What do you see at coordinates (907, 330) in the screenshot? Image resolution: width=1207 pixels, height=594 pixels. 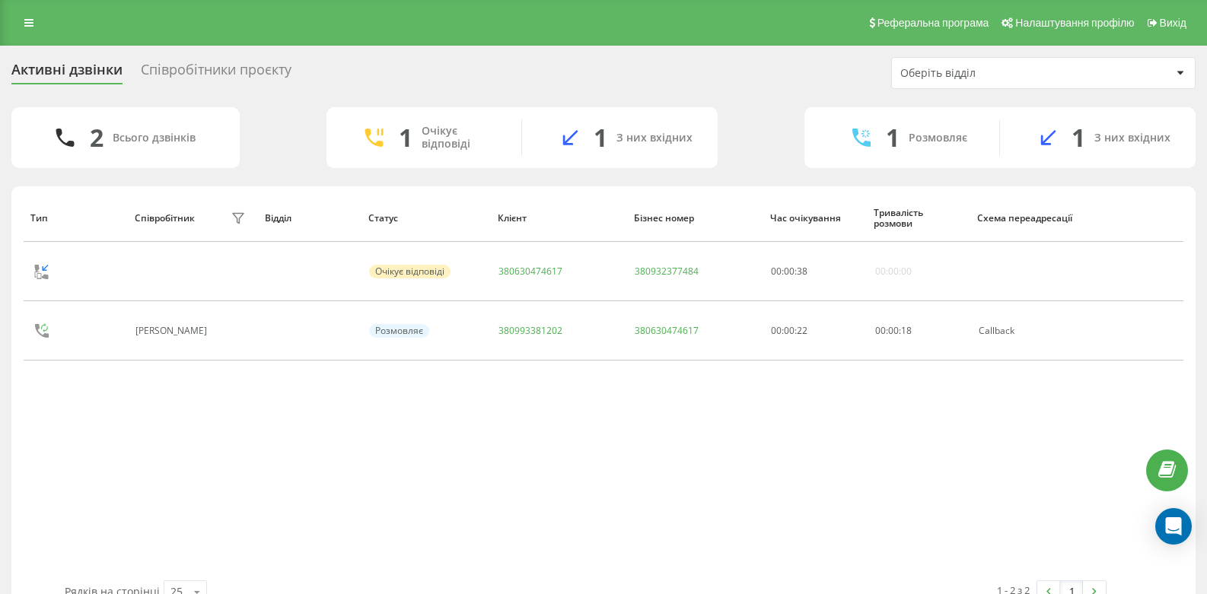 I see `span: 18` at bounding box center [907, 330].